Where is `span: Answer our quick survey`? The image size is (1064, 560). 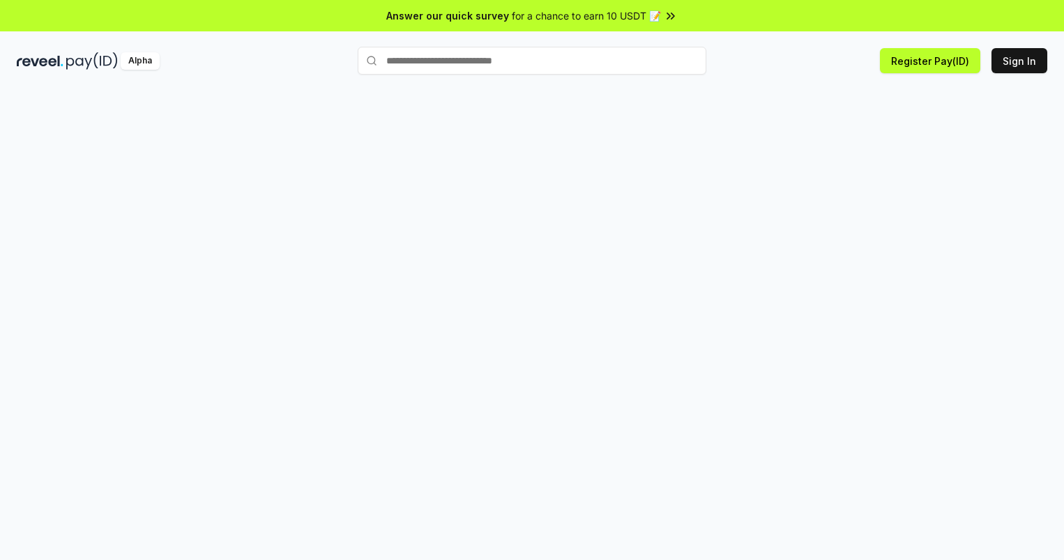
span: Answer our quick survey is located at coordinates (448, 15).